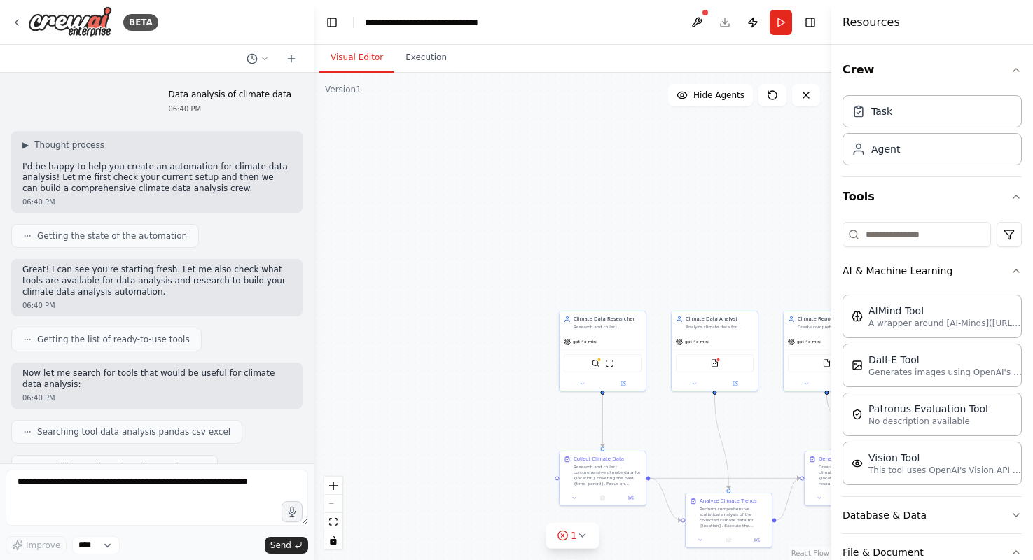  What do you see at coordinates (333, 486) in the screenshot?
I see `button: zoom in` at bounding box center [333, 486].